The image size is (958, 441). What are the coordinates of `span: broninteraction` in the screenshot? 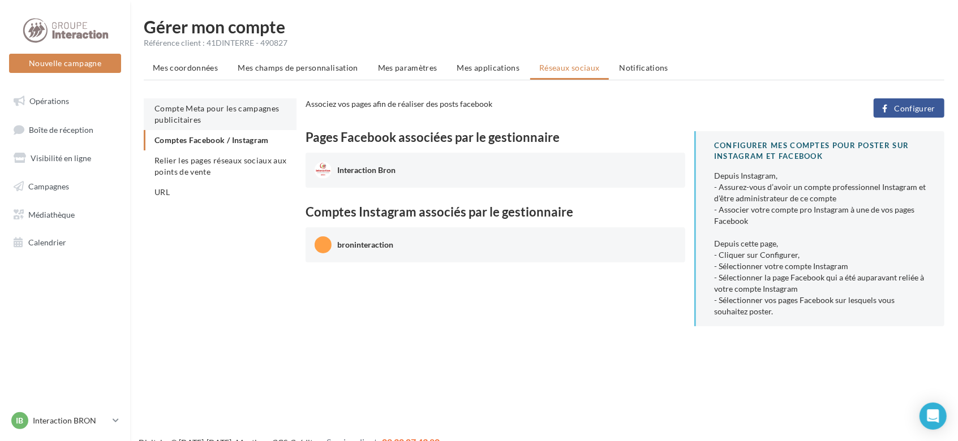 It's located at (365, 244).